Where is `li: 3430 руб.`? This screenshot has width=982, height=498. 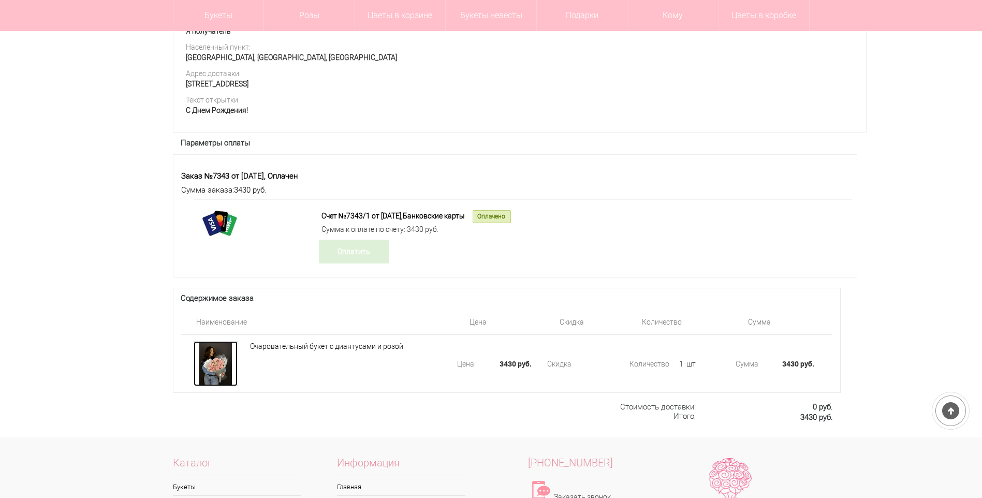 li: 3430 руб. is located at coordinates (772, 418).